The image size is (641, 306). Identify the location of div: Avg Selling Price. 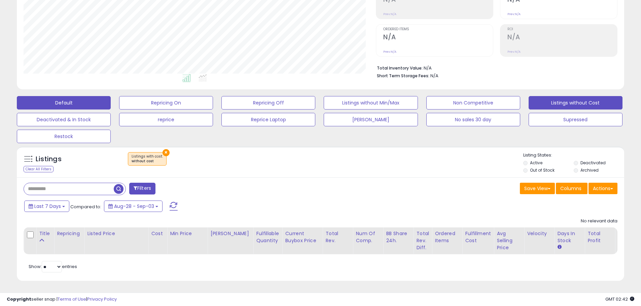
(509, 241).